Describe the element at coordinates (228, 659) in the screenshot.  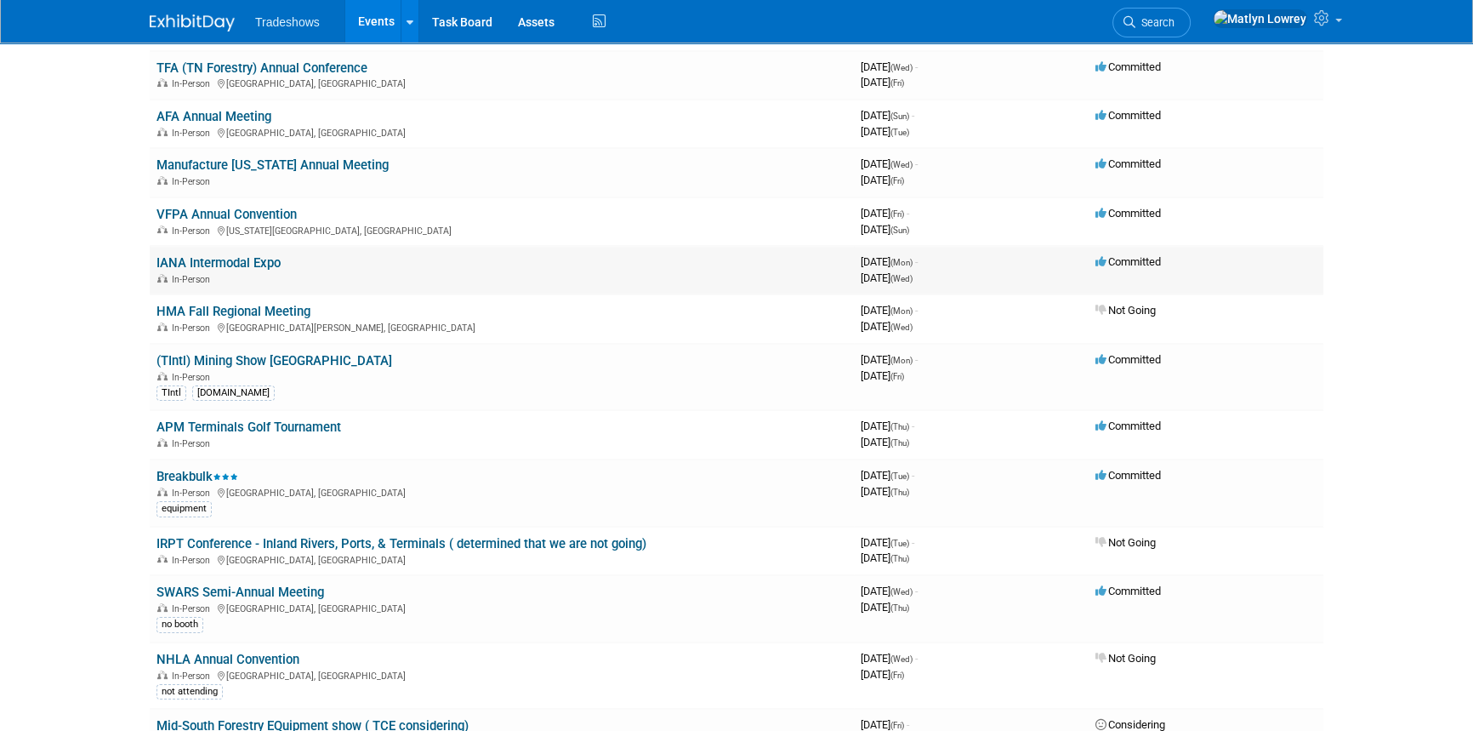
I see `a: NHLA Annual Convention` at that location.